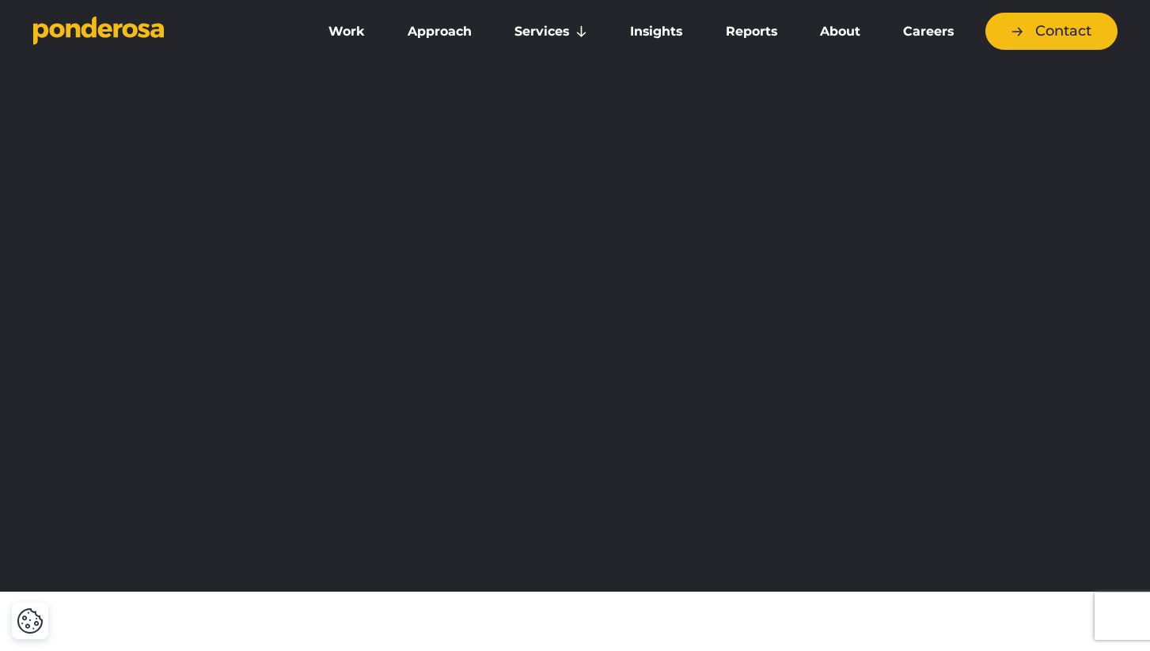  What do you see at coordinates (439, 32) in the screenshot?
I see `a: Approach` at bounding box center [439, 32].